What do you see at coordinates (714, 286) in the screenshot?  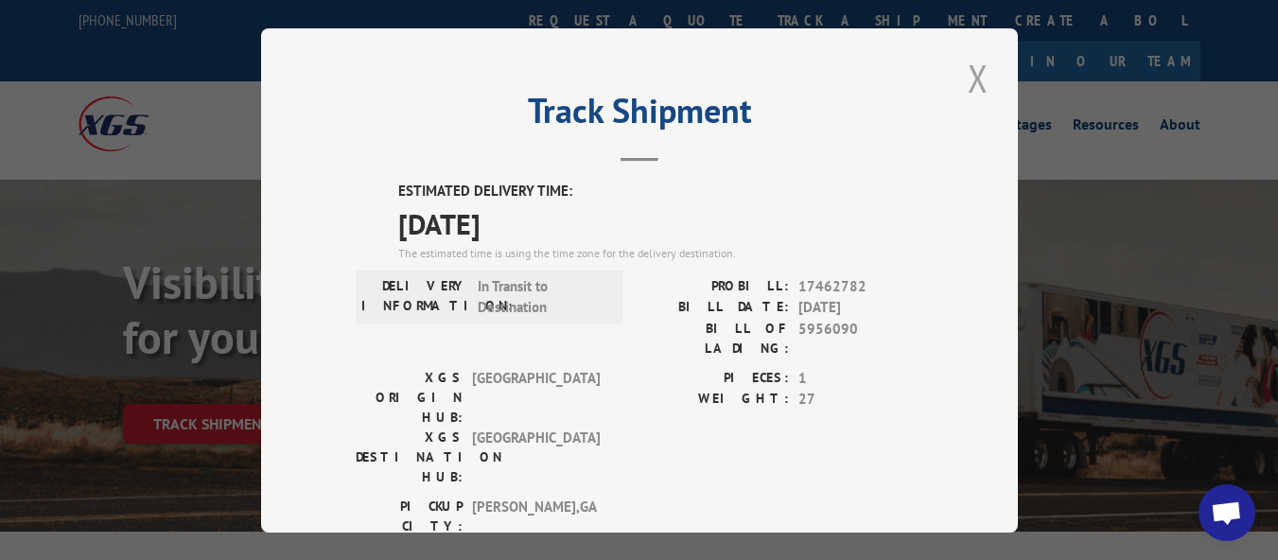 I see `label: PROBILL:` at bounding box center [714, 286].